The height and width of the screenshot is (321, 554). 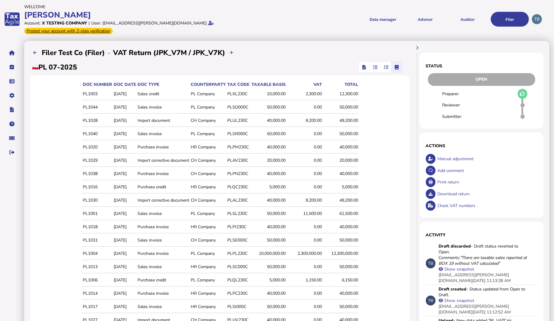 I want to click on h1: Actions, so click(x=482, y=146).